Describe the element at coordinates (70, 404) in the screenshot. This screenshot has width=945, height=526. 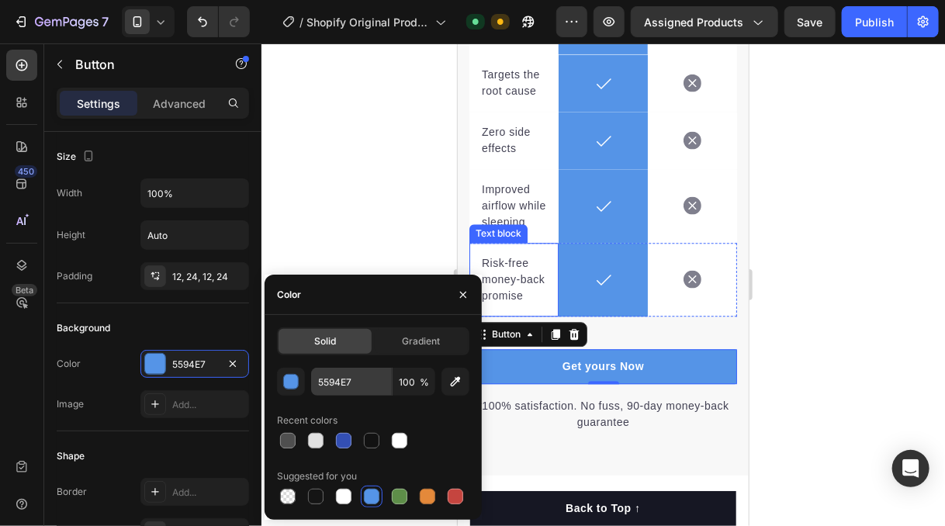
I see `div: Image` at that location.